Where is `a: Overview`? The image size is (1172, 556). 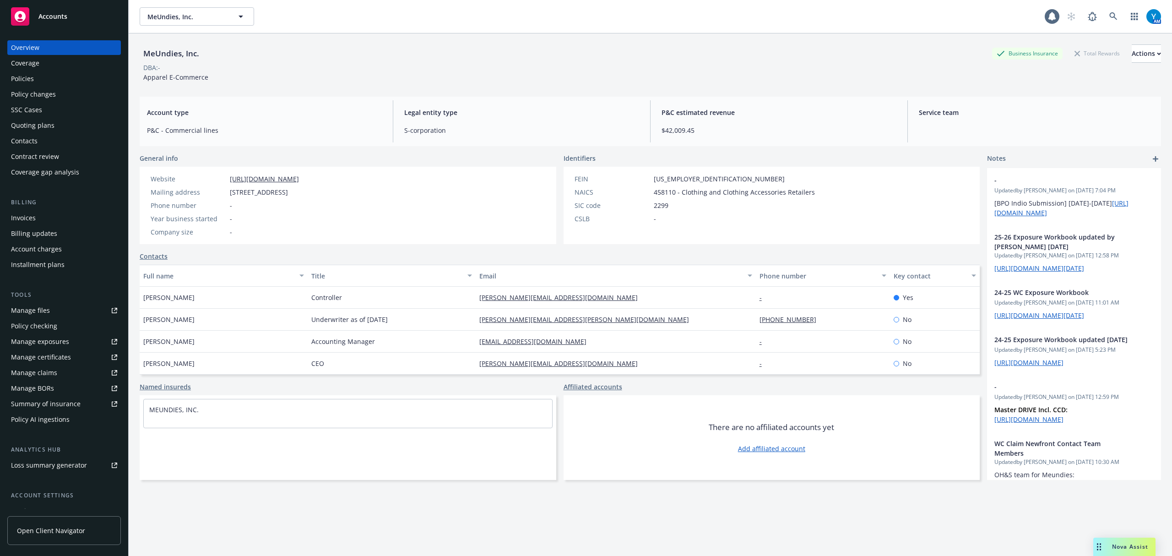 a: Overview is located at coordinates (64, 48).